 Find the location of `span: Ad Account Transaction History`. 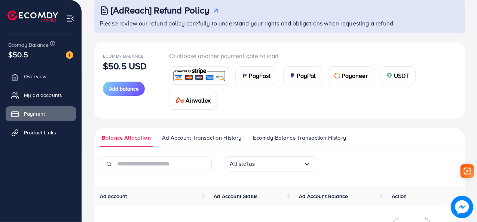

span: Ad Account Transaction History is located at coordinates (202, 138).